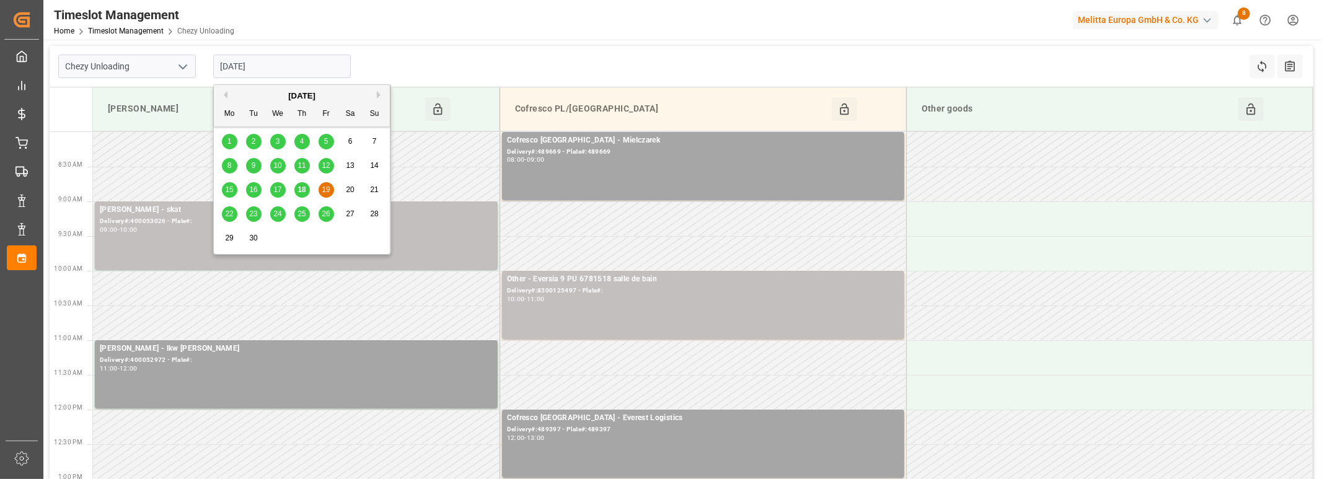 Image resolution: width=1322 pixels, height=479 pixels. What do you see at coordinates (144, 15) in the screenshot?
I see `div: Timeslot Management` at bounding box center [144, 15].